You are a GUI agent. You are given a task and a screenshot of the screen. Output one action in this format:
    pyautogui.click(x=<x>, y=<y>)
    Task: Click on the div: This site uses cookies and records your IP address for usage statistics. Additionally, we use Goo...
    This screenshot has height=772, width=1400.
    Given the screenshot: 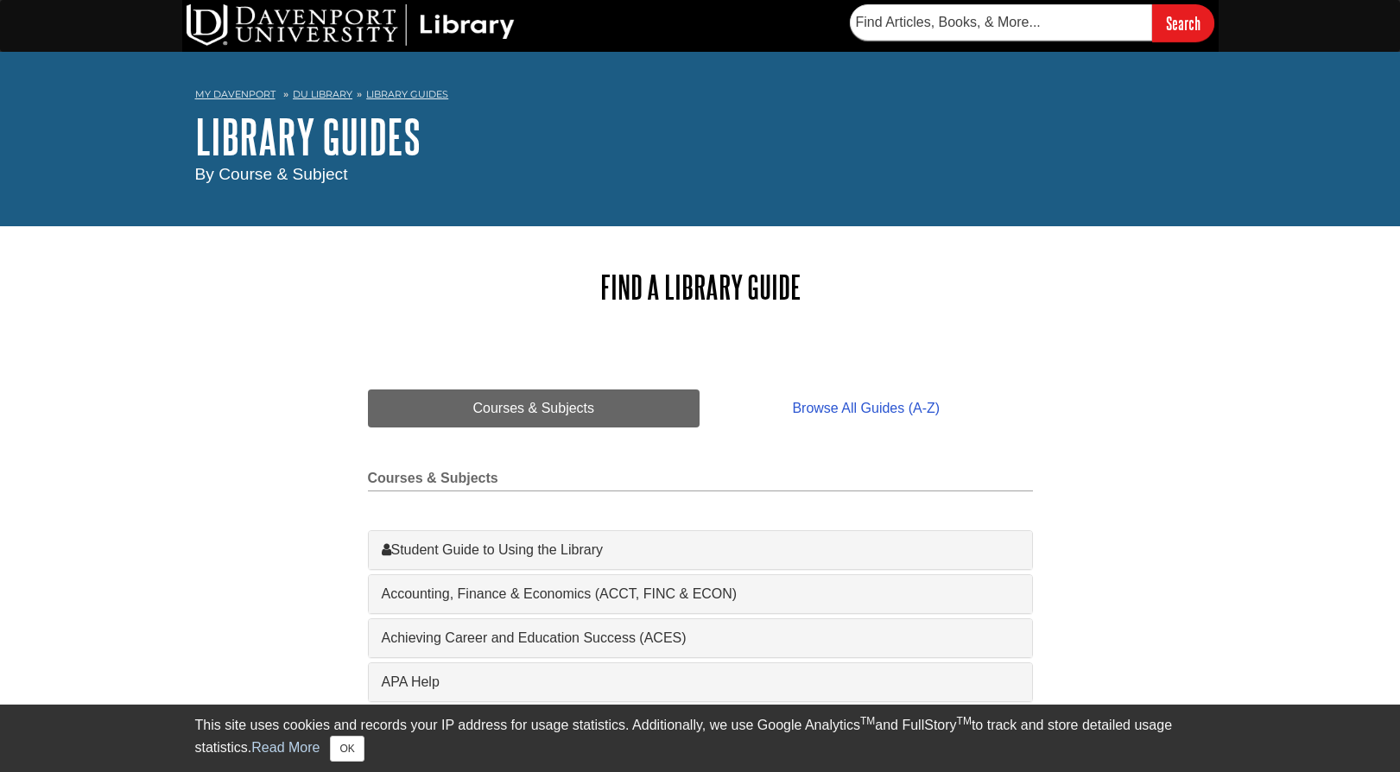 What is the action you would take?
    pyautogui.click(x=700, y=738)
    